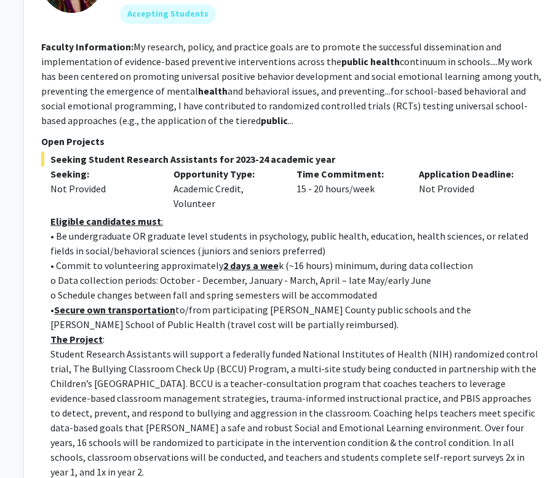 The height and width of the screenshot is (478, 548). What do you see at coordinates (168, 14) in the screenshot?
I see `mat-chip: Accepting Students` at bounding box center [168, 14].